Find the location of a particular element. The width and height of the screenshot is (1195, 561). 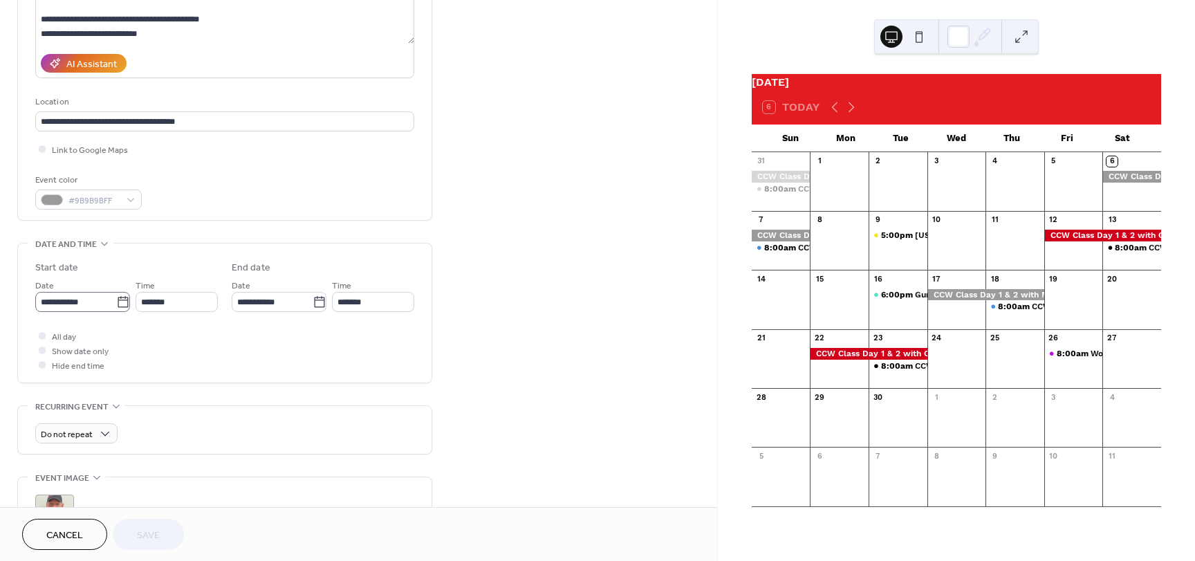

div: 19 is located at coordinates (1053, 279).